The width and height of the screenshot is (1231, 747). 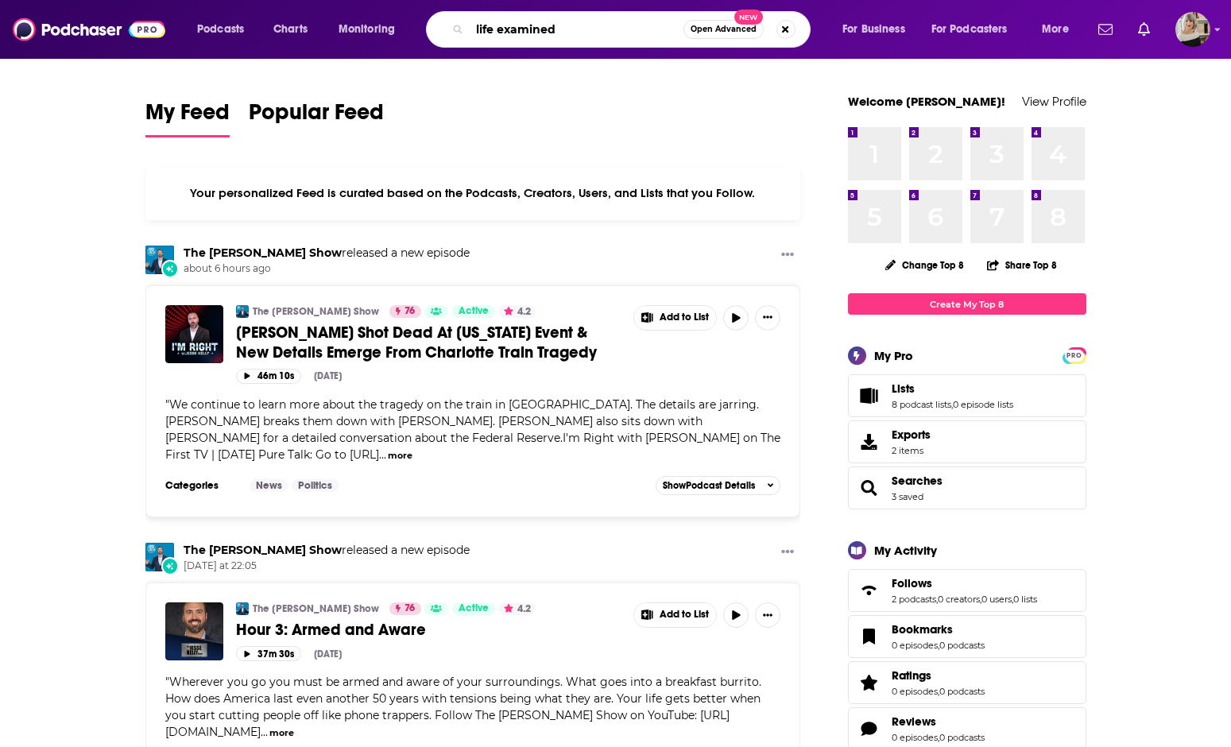 What do you see at coordinates (921, 405) in the screenshot?
I see `a: 8 podcast lists` at bounding box center [921, 405].